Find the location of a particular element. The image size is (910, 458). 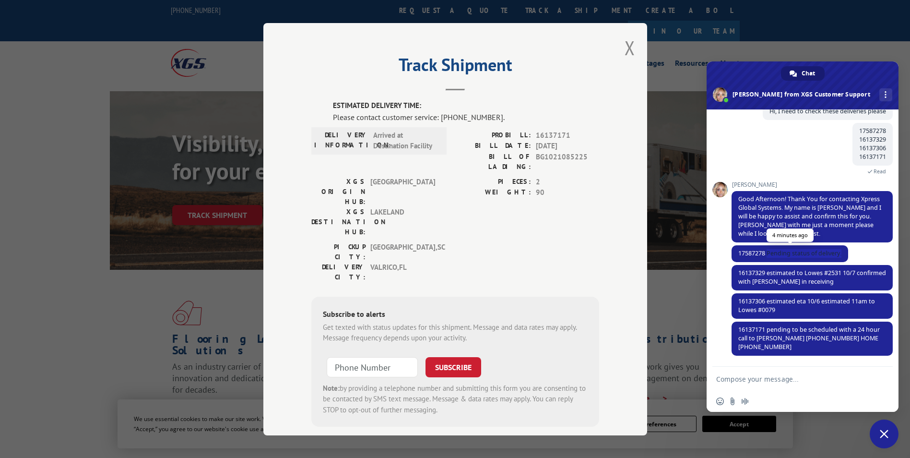

textarea: Compose your message... is located at coordinates (792, 379).